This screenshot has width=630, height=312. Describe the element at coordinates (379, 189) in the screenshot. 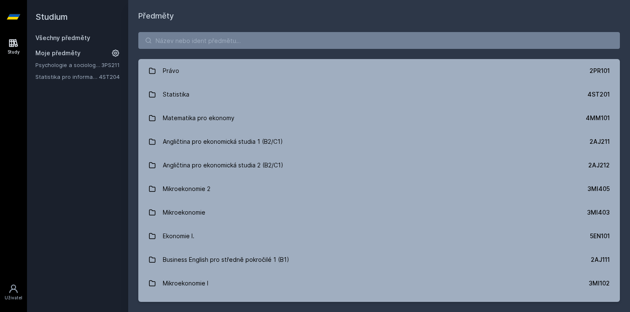

I see `a: Mikroekonomie 2 3MI405` at that location.